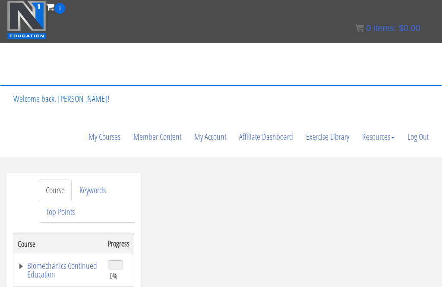  Describe the element at coordinates (243, 60) in the screenshot. I see `a: Why N1?` at that location.